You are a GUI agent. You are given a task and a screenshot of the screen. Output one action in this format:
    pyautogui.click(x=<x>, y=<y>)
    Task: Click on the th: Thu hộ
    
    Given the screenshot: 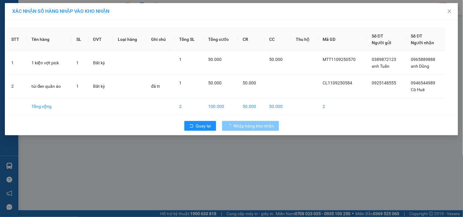 What is the action you would take?
    pyautogui.click(x=305, y=39)
    